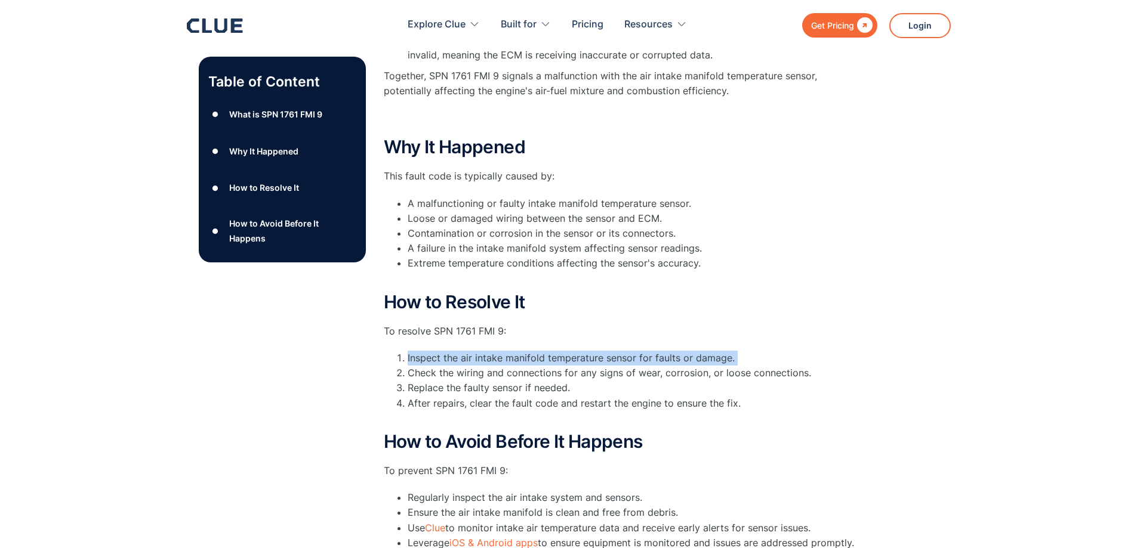  Describe the element at coordinates (622, 302) in the screenshot. I see `h2: How to Resolve It` at that location.